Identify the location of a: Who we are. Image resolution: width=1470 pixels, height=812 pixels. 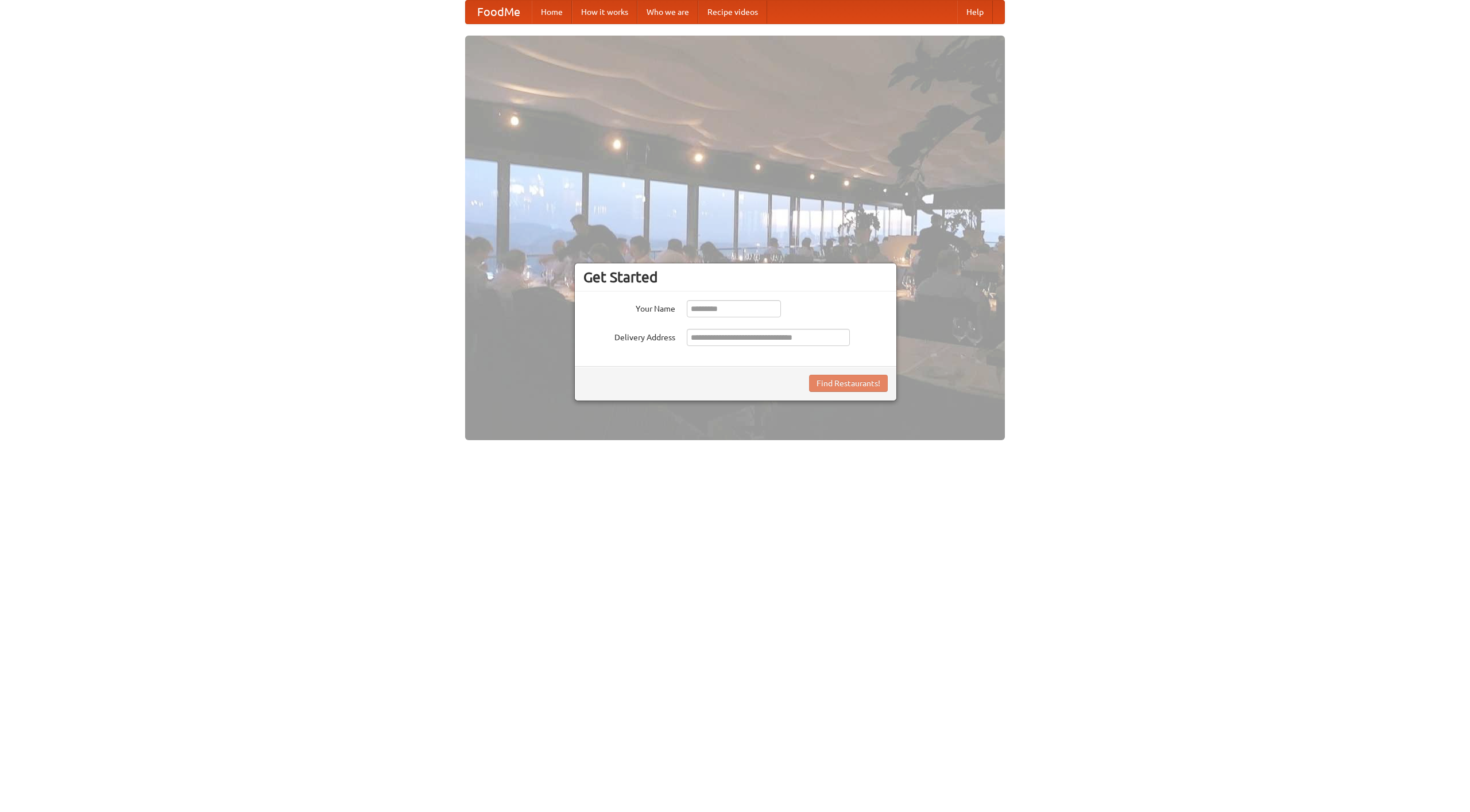
(668, 12).